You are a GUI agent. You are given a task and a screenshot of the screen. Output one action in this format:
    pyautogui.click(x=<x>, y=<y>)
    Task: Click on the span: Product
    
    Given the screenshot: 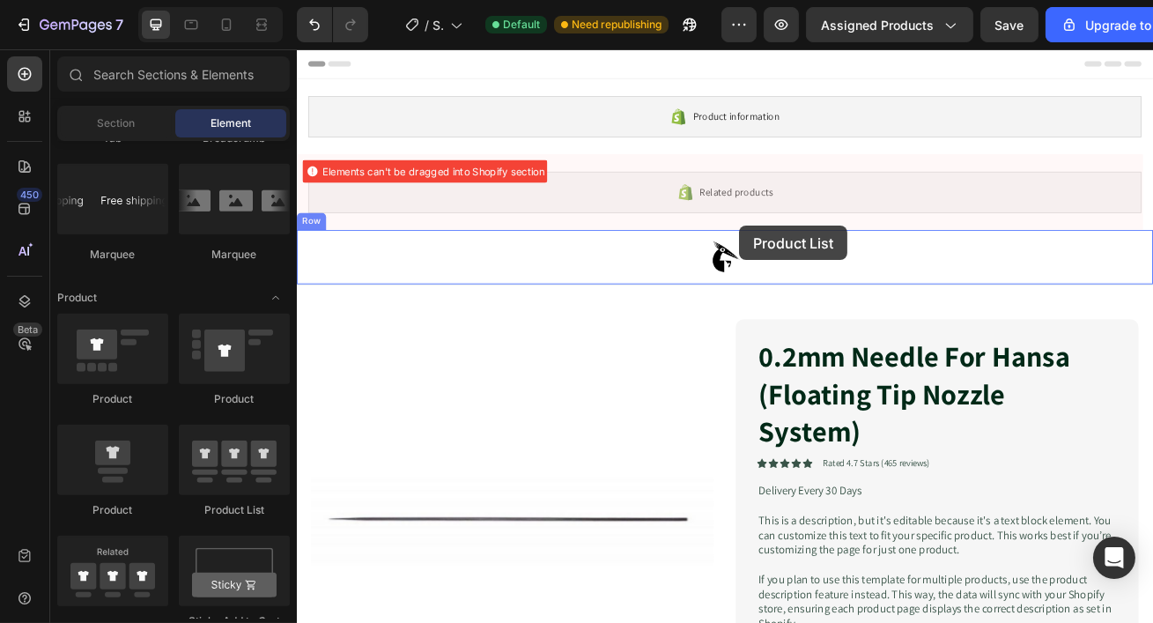 What is the action you would take?
    pyautogui.click(x=77, y=298)
    